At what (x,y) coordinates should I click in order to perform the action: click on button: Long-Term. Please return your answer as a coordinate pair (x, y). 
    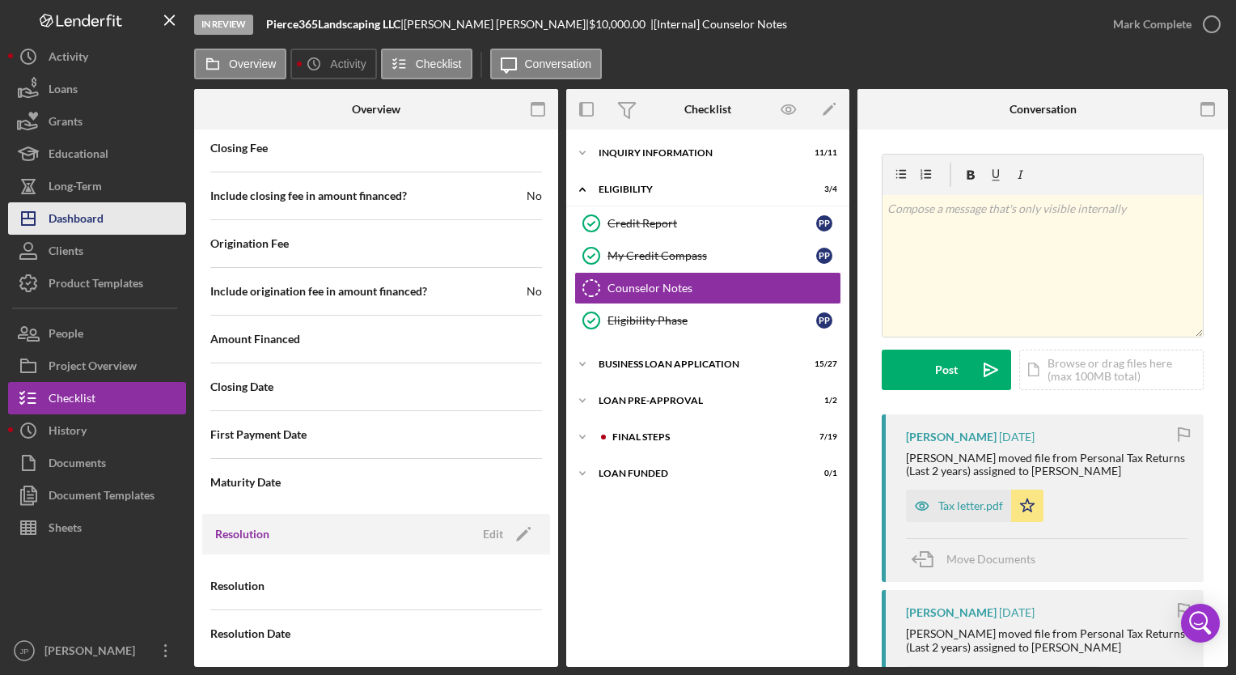
    Looking at the image, I should click on (97, 186).